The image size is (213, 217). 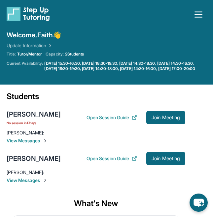 What do you see at coordinates (11, 54) in the screenshot?
I see `span: Title:` at bounding box center [11, 54].